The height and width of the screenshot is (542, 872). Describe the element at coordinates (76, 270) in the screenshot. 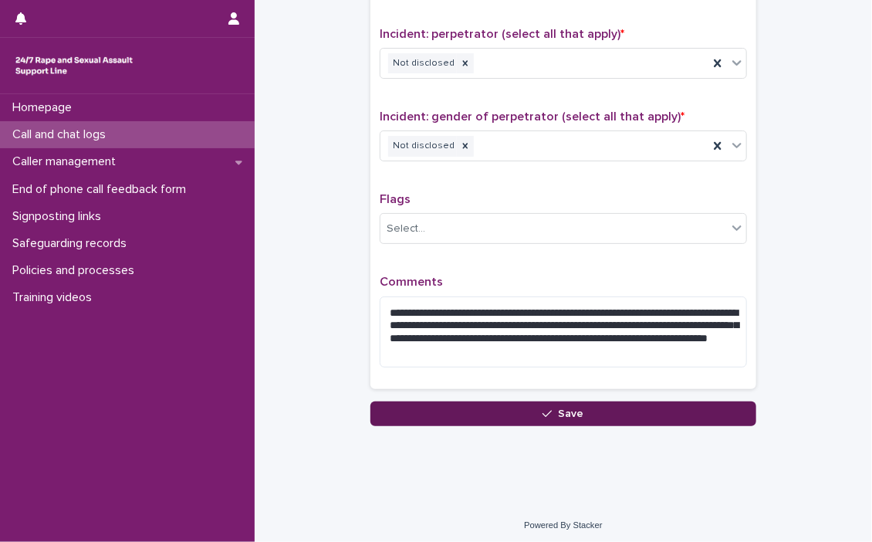

I see `p: Policies and processes` at that location.